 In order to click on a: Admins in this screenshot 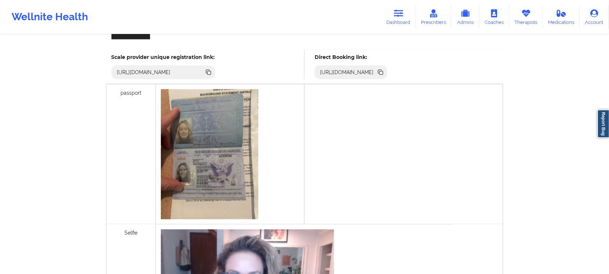, I will do `click(466, 17)`.